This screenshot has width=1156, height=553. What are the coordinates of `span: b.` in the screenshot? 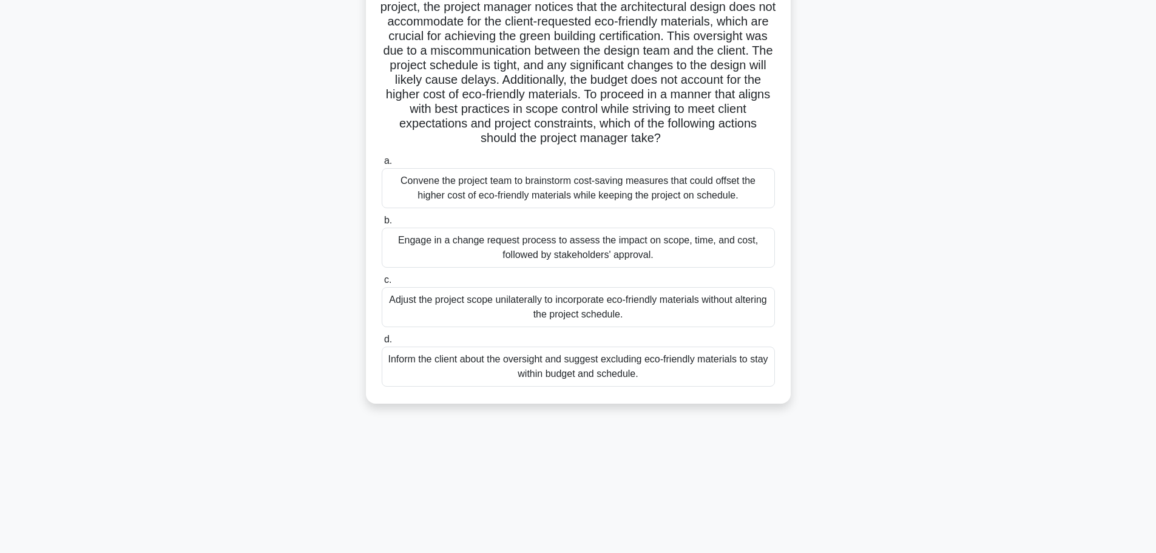 It's located at (388, 220).